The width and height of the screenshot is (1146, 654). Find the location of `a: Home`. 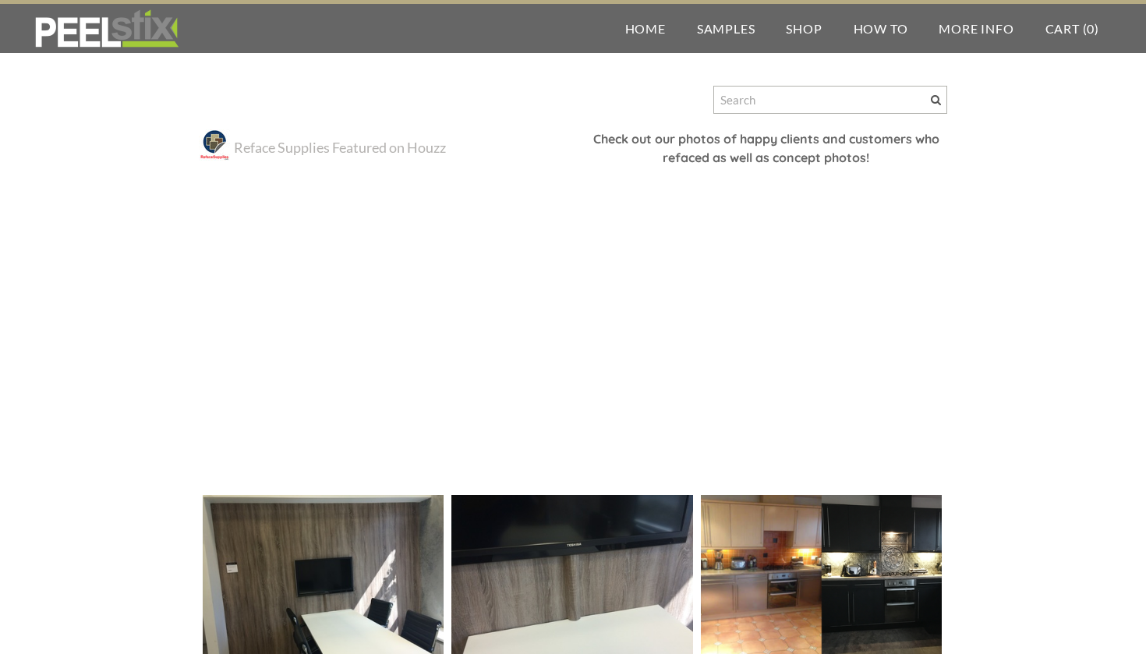

a: Home is located at coordinates (646, 28).